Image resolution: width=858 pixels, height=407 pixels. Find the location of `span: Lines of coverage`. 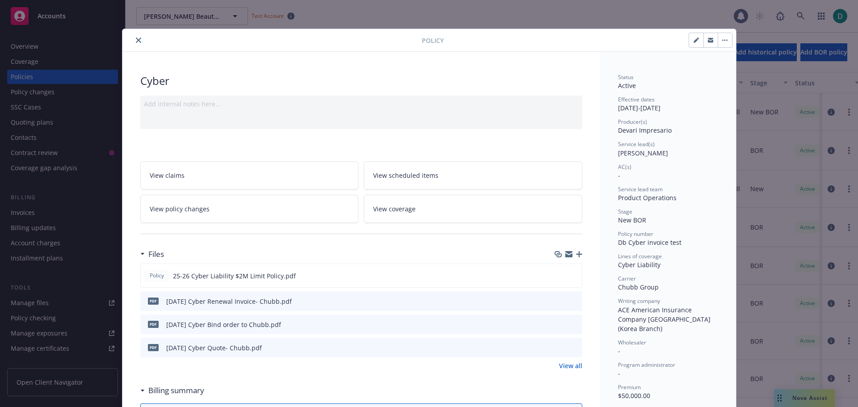

span: Lines of coverage is located at coordinates (640, 256).